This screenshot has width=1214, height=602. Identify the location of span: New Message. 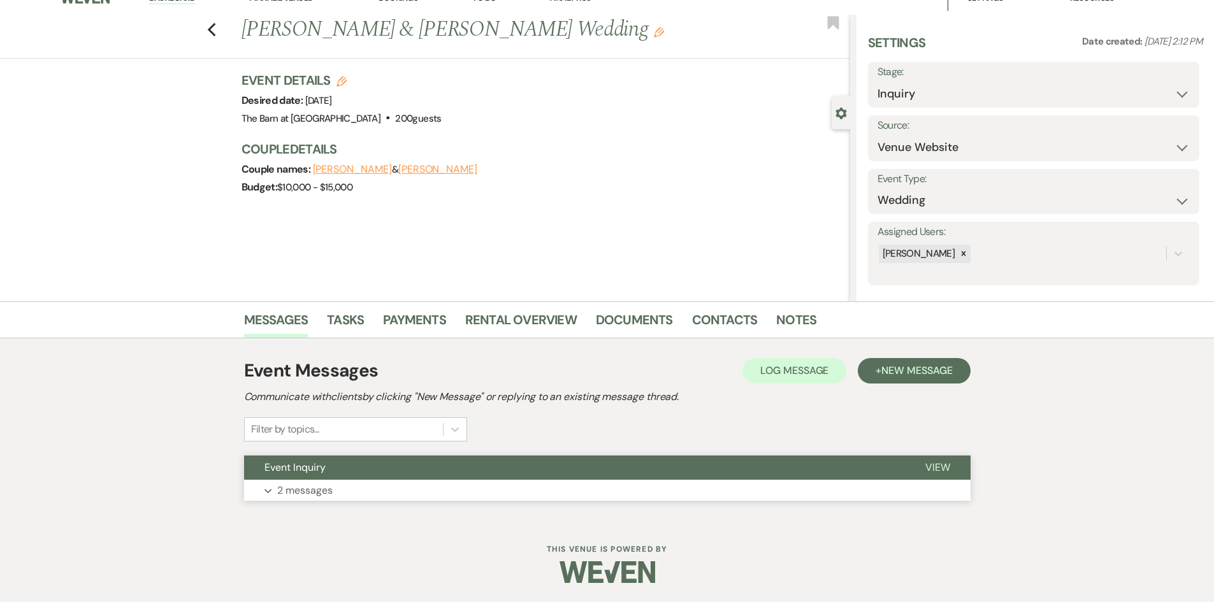
(916, 370).